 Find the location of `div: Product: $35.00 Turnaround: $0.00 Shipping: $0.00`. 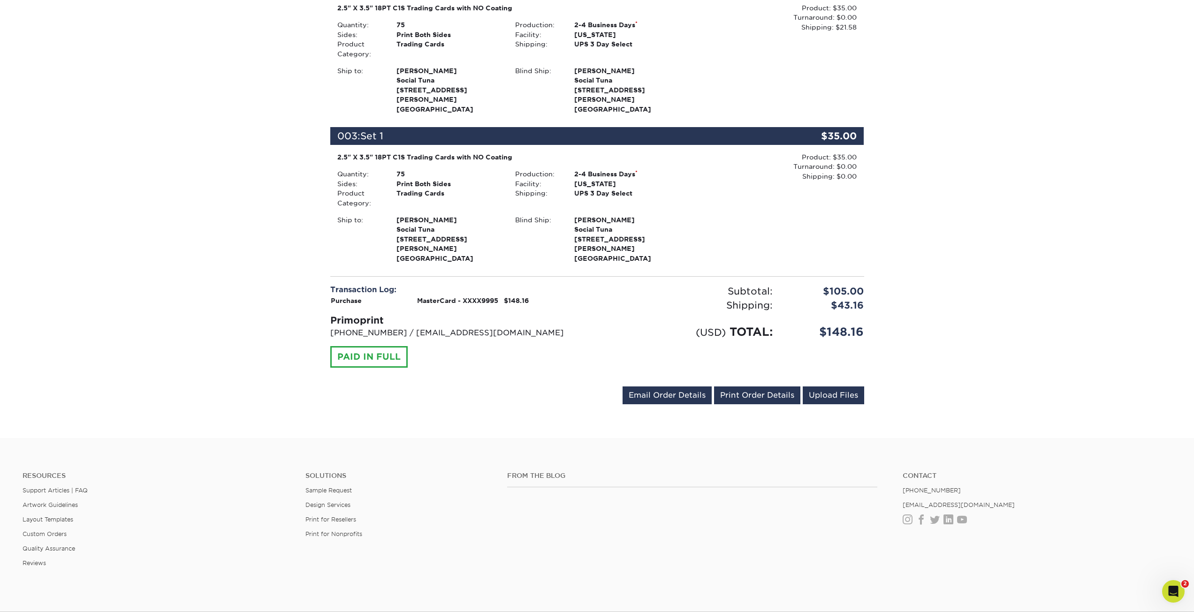

div: Product: $35.00 Turnaround: $0.00 Shipping: $0.00 is located at coordinates (771, 167).